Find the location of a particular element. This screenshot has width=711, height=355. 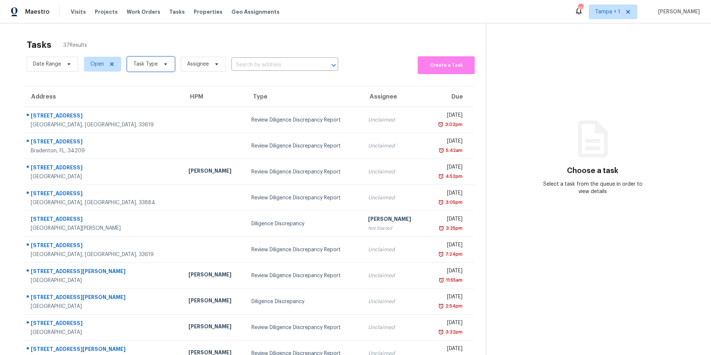

div: 2:54pm is located at coordinates (453, 306).